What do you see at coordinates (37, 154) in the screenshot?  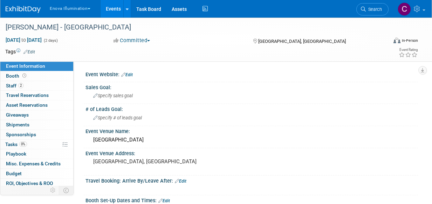 I see `a: Playbook` at bounding box center [37, 154].